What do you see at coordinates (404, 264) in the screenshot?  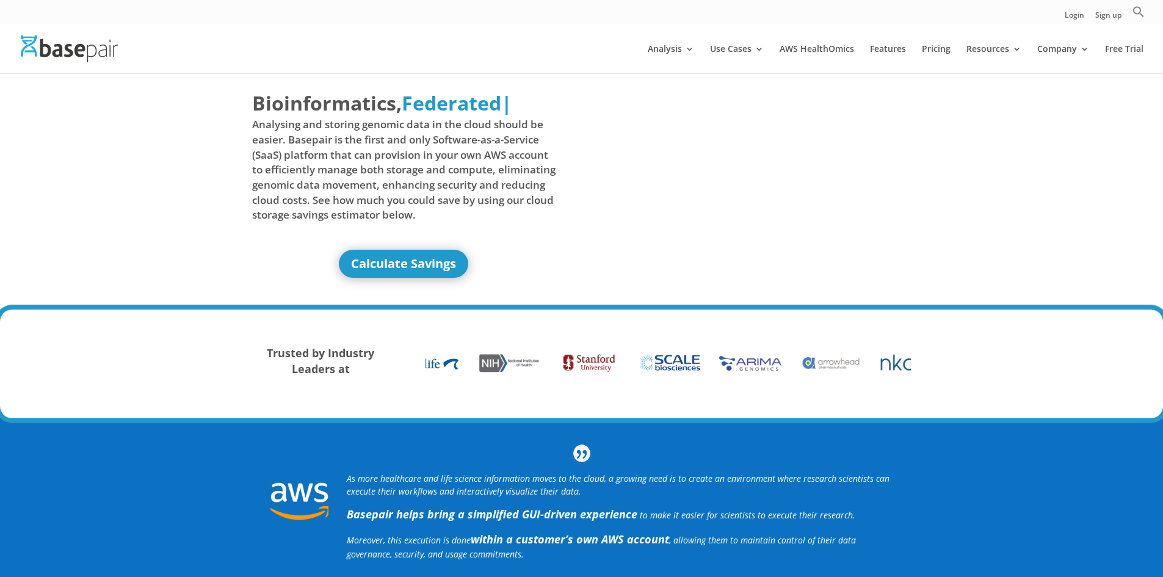 I see `a: Calculate Savings` at bounding box center [404, 264].